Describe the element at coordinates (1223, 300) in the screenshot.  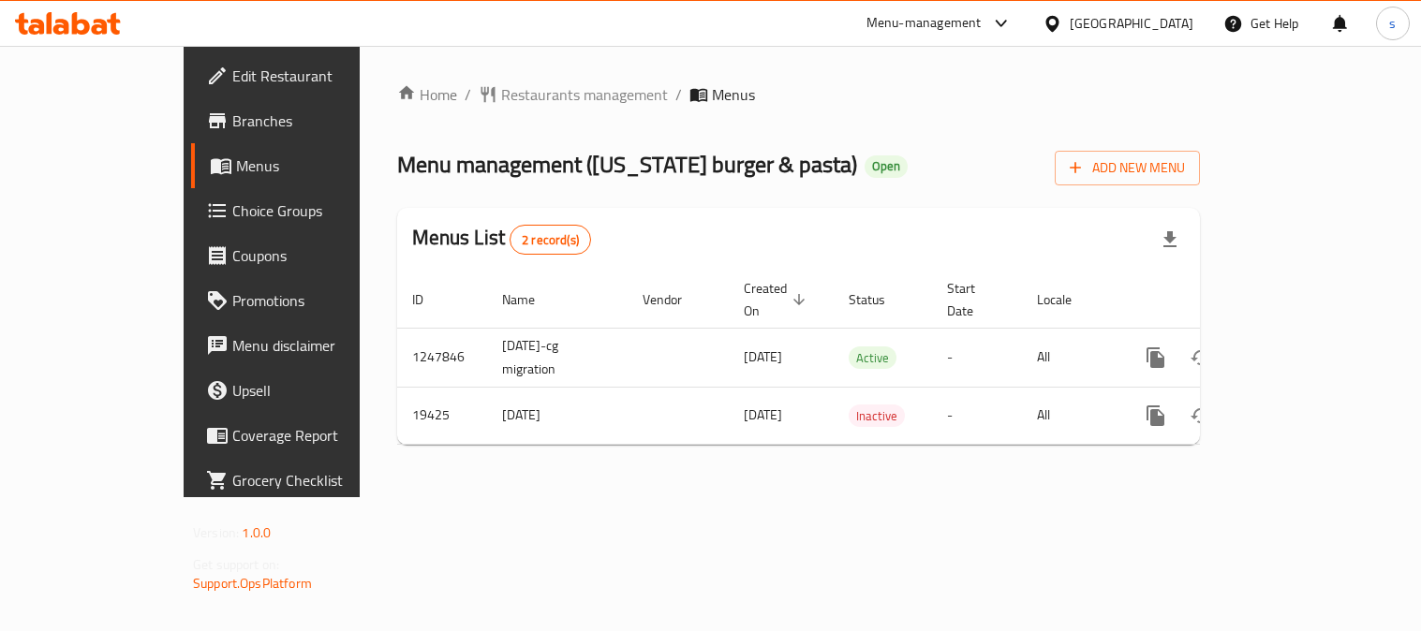
I see `th: Actions` at that location.